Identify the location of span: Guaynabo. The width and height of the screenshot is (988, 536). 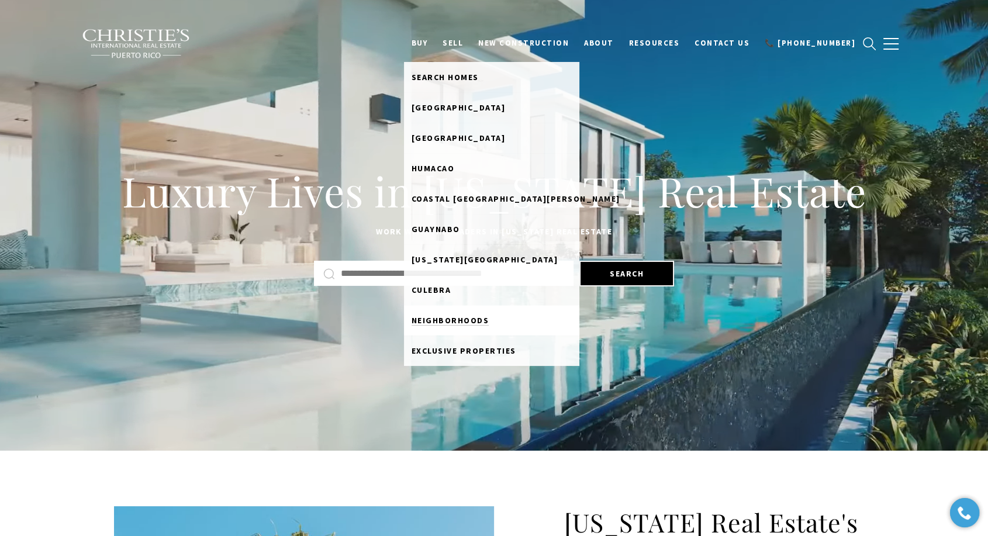
(435, 229).